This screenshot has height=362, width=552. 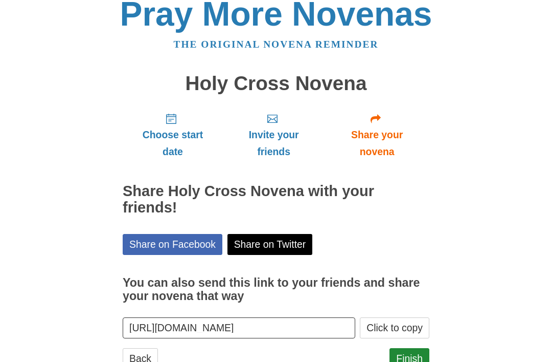 I want to click on a: Share your novena, so click(x=377, y=134).